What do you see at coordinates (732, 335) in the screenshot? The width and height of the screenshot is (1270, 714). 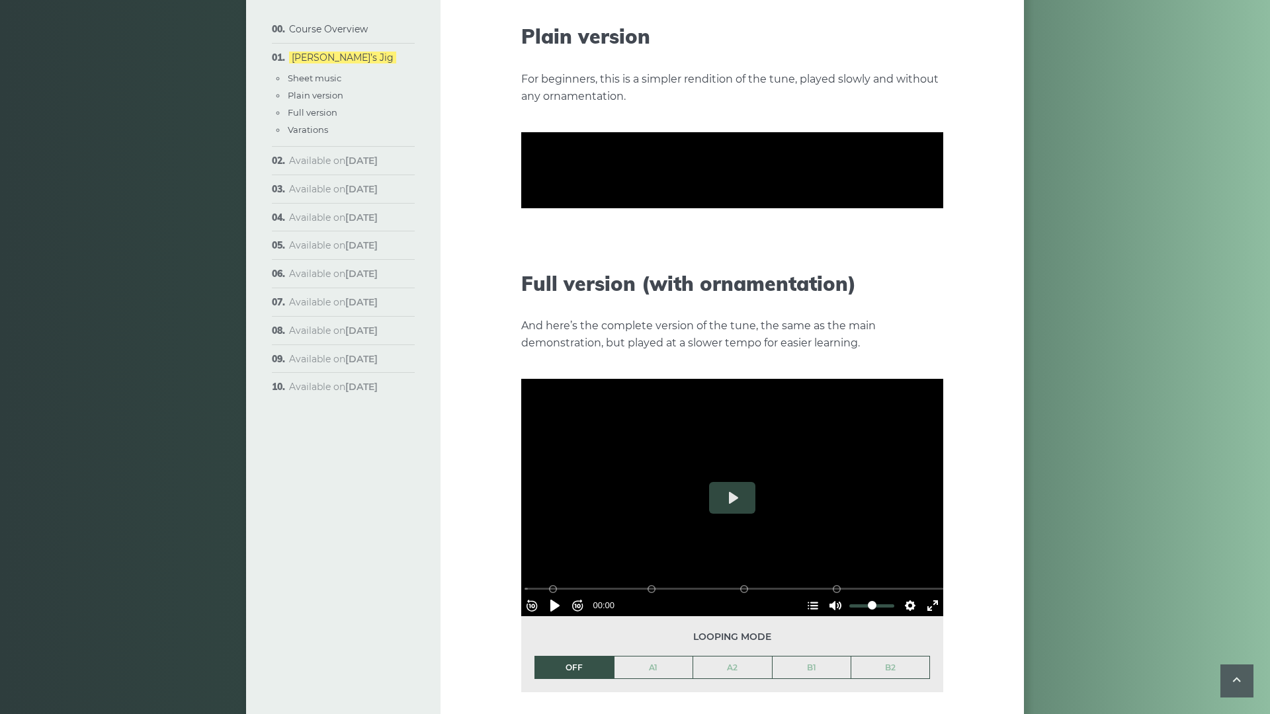 I see `p: And here’s the complete version of the tune, the same as the main demonstration, but played at a ...` at bounding box center [732, 335].